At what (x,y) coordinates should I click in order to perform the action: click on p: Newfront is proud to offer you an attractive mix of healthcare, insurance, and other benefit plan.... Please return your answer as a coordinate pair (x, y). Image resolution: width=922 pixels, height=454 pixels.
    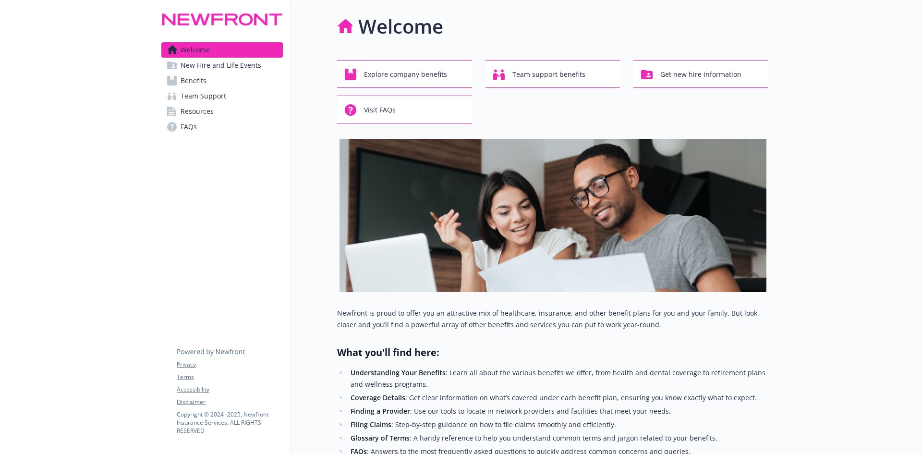
    Looking at the image, I should click on (553, 319).